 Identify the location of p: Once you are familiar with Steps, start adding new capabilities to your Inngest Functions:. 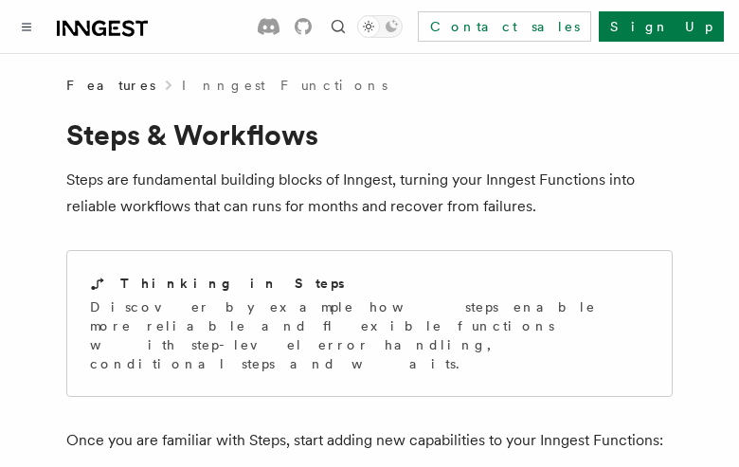
(369, 440).